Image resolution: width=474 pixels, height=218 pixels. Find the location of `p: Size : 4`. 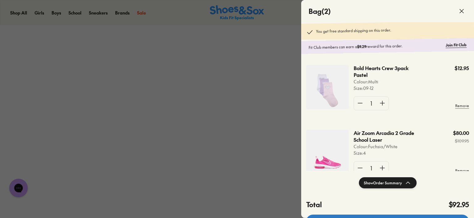

p: Size : 4 is located at coordinates (399, 153).